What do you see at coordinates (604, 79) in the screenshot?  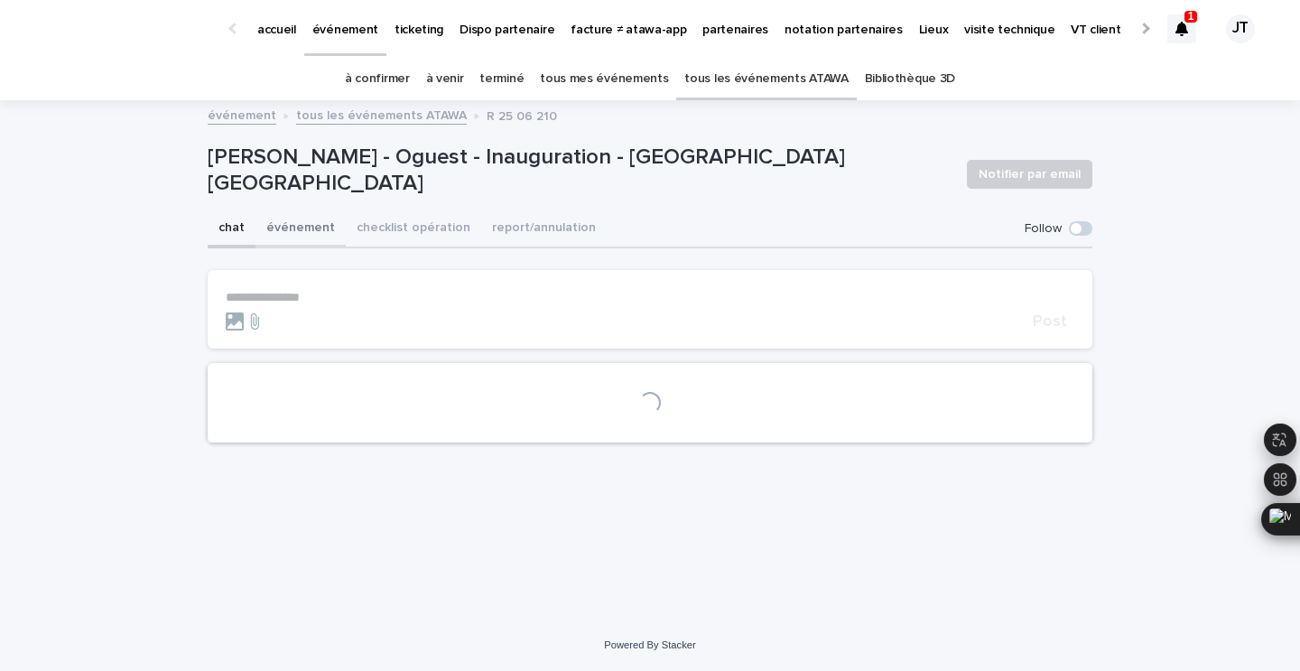 I see `a: tous mes événements` at bounding box center [604, 79].